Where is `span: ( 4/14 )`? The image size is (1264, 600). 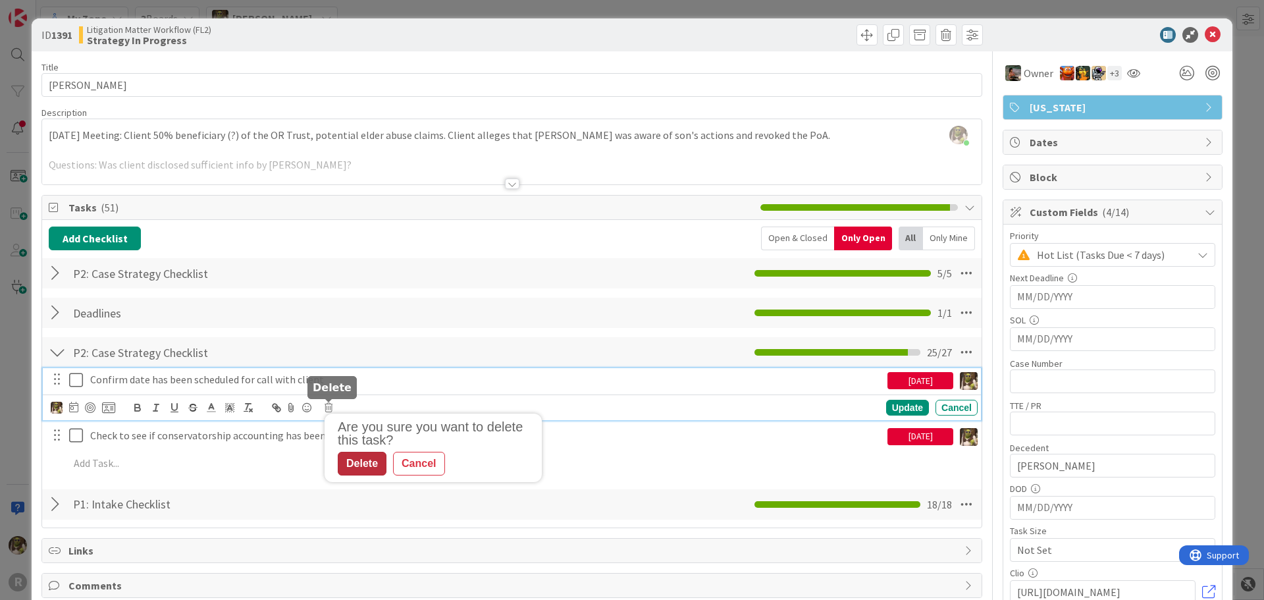
span: ( 4/14 ) is located at coordinates (1115, 212).